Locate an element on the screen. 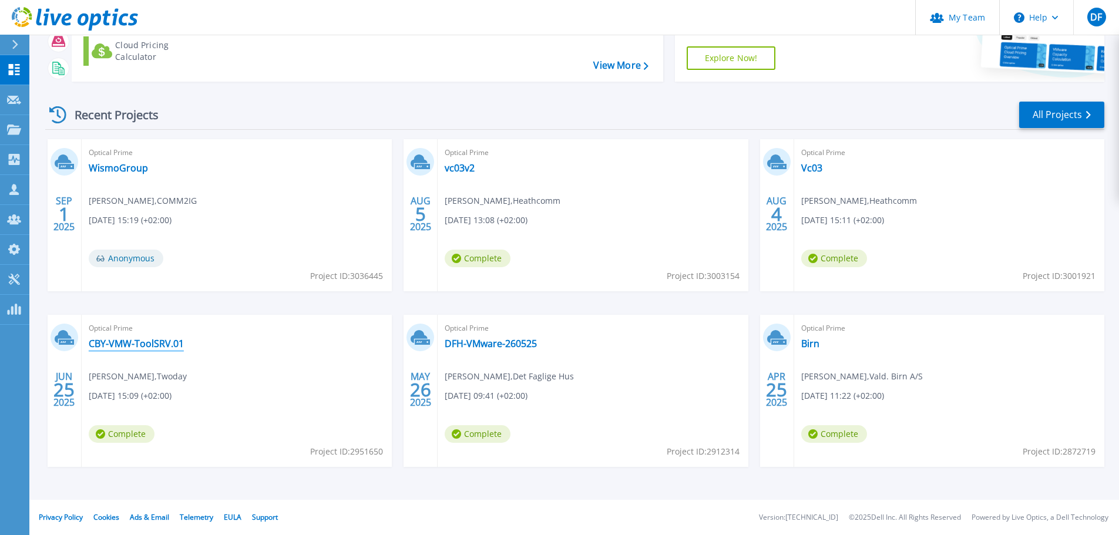 The image size is (1119, 535). a: DFH-VMware-260525 is located at coordinates (491, 344).